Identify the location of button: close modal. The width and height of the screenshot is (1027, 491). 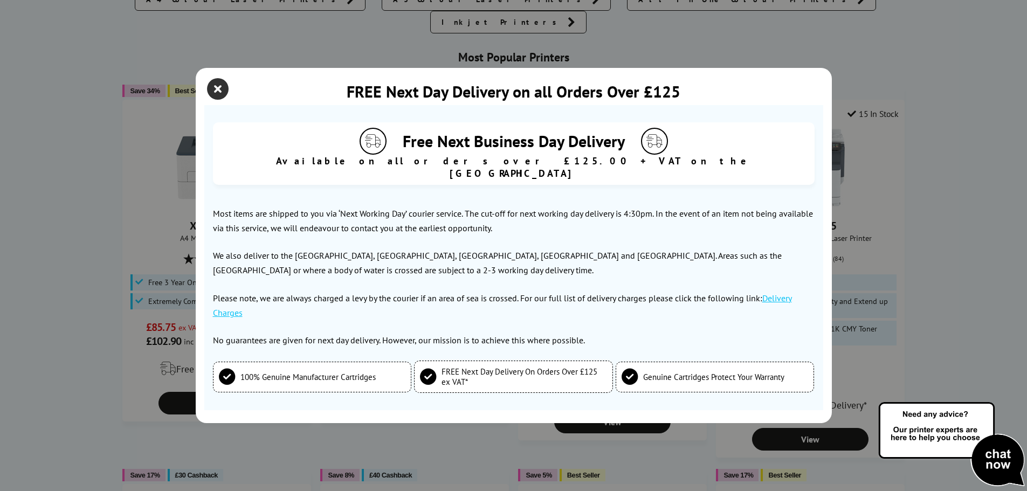
(218, 89).